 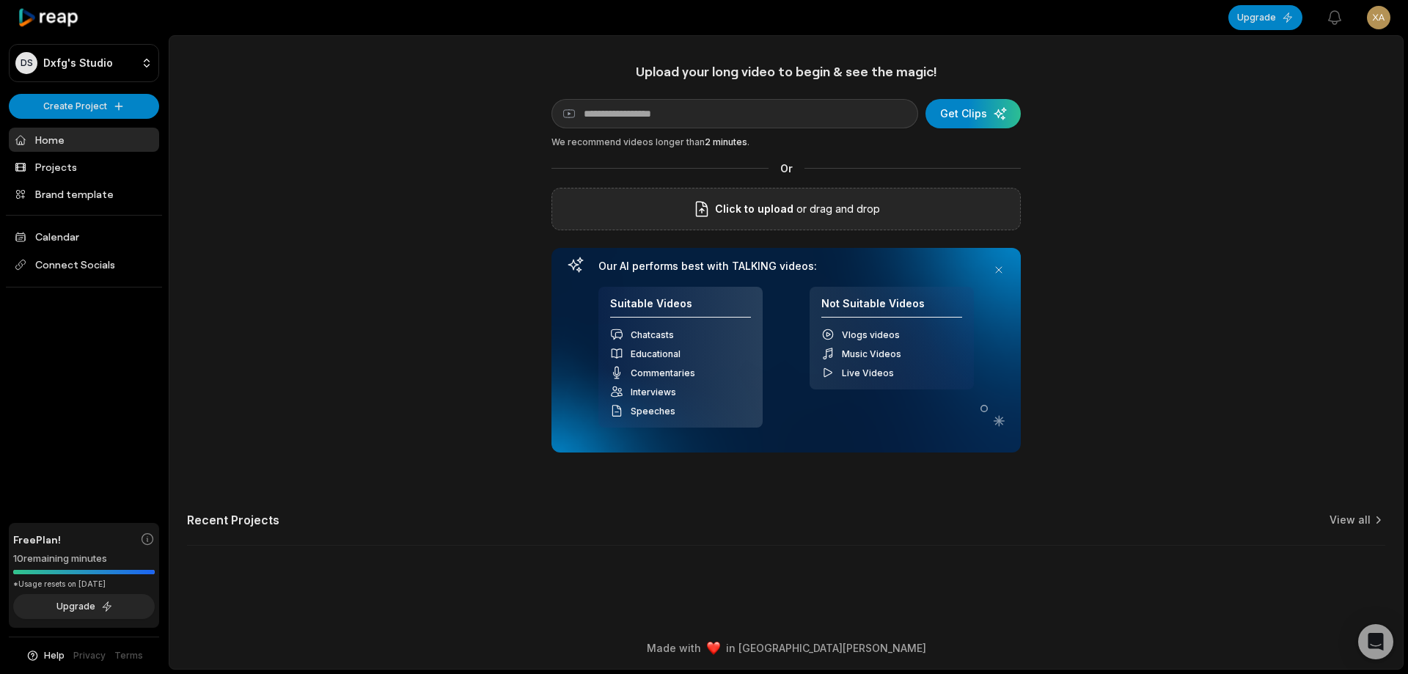 I want to click on div: We recommend videos longer than ., so click(x=786, y=142).